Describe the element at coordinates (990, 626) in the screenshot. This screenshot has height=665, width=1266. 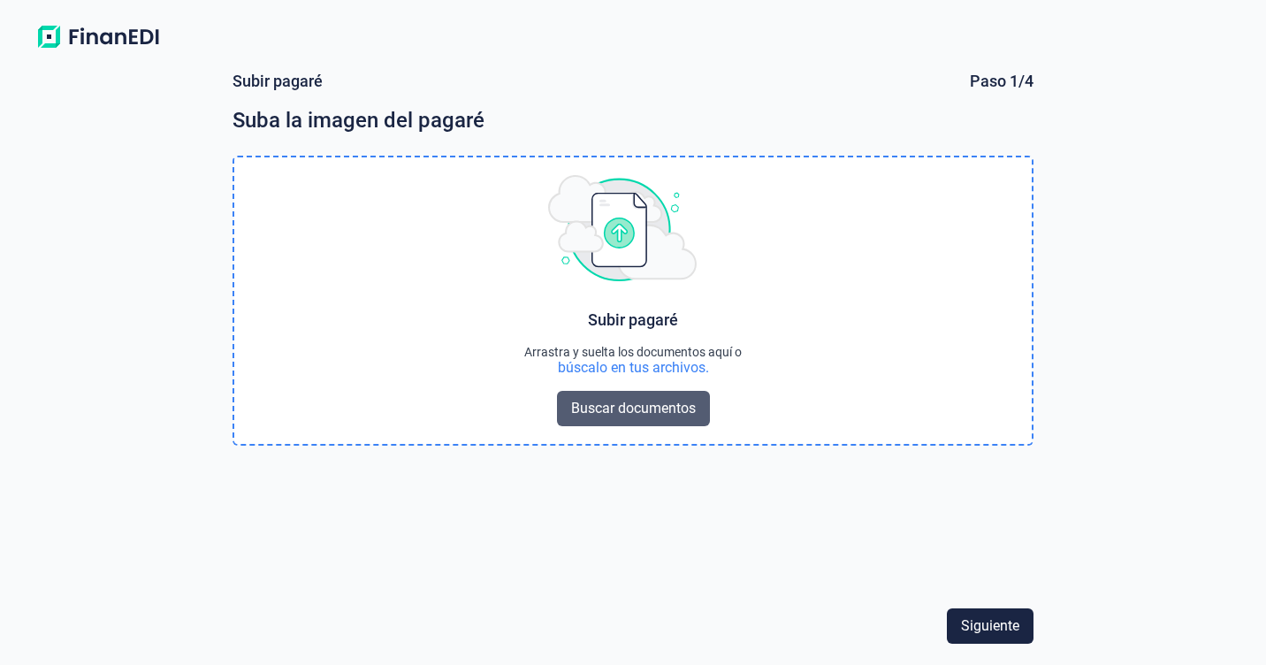
I see `span: Siguiente` at that location.